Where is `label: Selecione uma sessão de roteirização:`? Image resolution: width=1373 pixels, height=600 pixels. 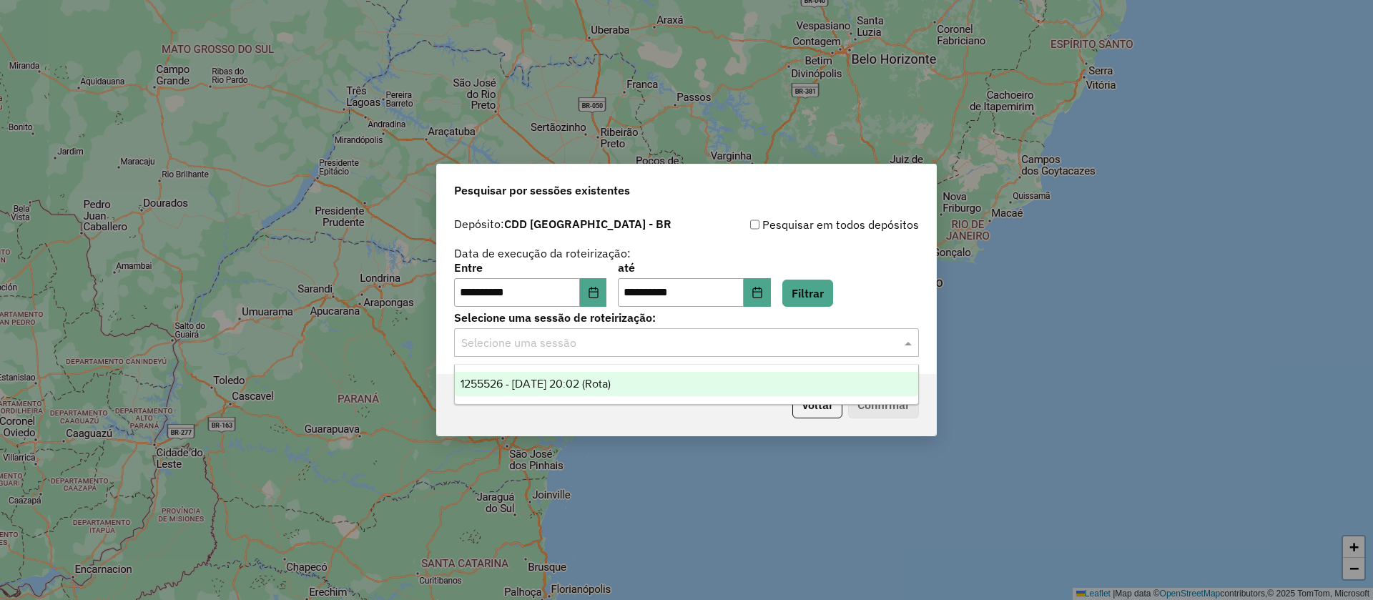
label: Selecione uma sessão de roteirização: is located at coordinates (687, 318).